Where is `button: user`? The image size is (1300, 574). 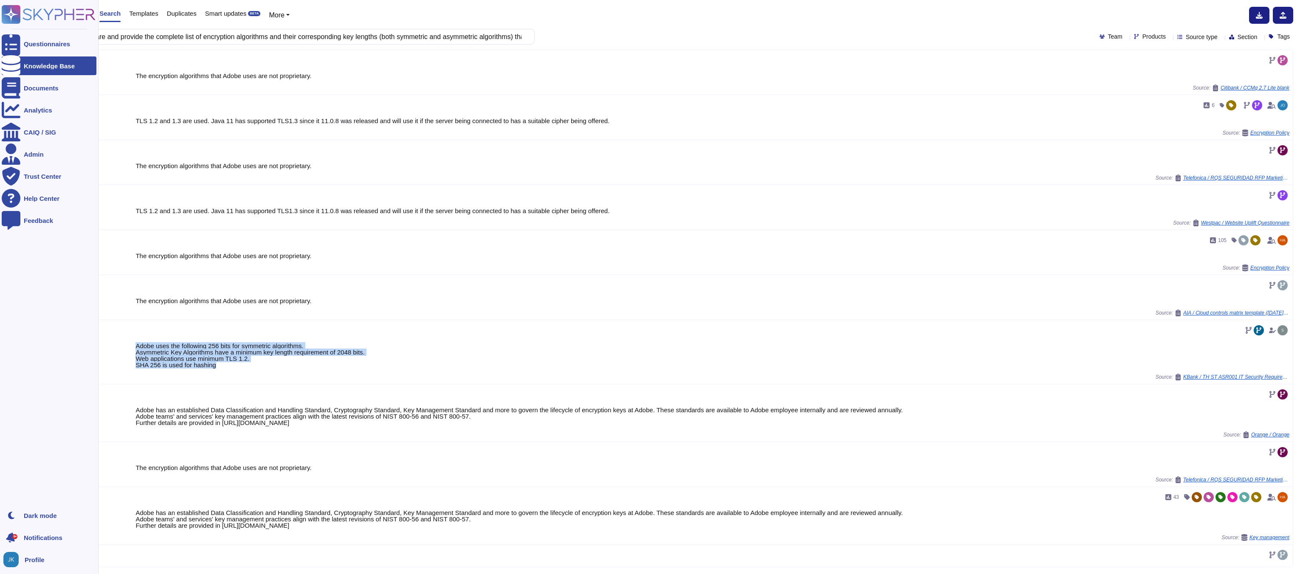 button: user is located at coordinates (13, 560).